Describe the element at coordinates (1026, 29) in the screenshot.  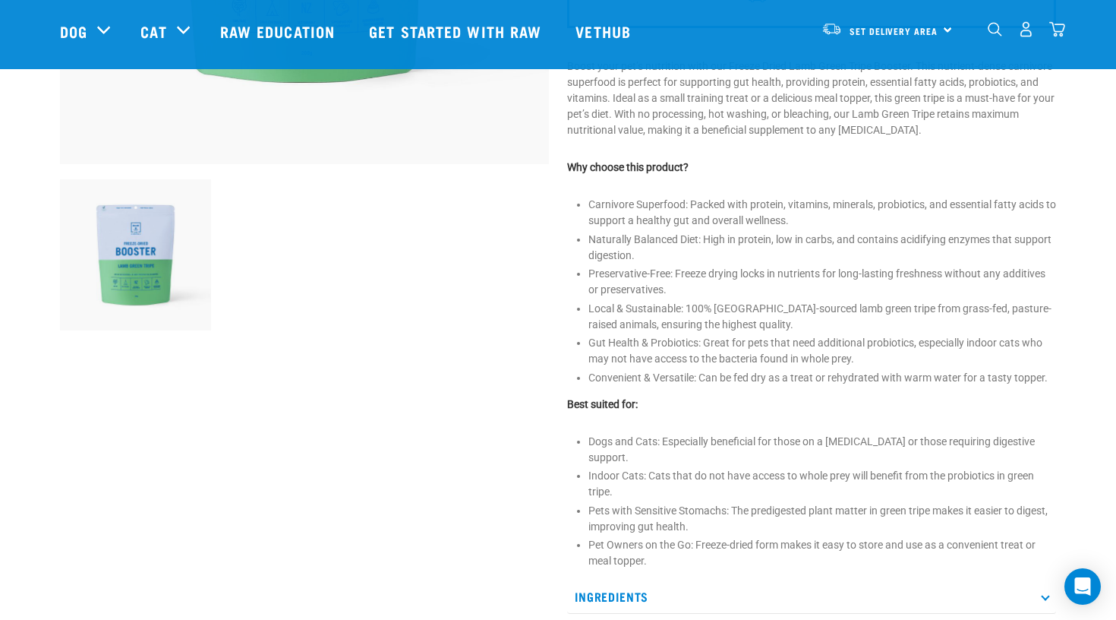
I see `img: user.png` at that location.